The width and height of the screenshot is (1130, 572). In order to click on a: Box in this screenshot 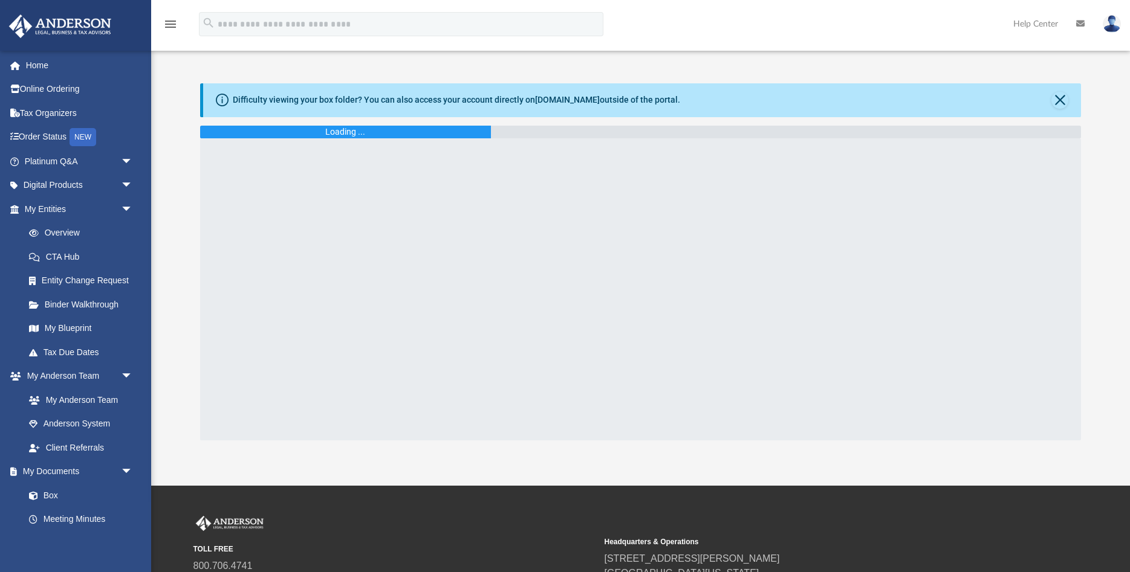, I will do `click(78, 496)`.